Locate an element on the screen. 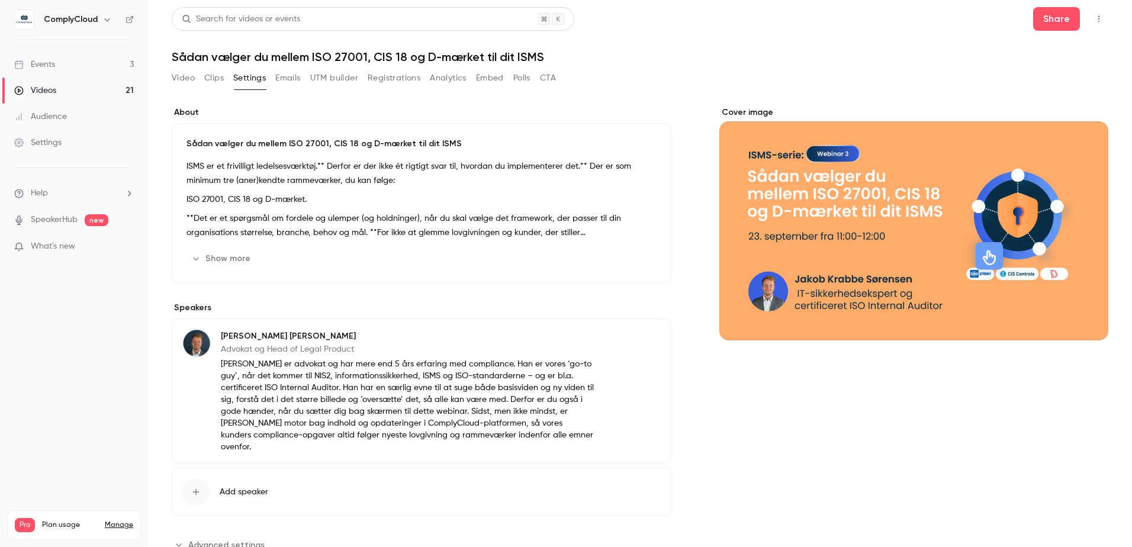 Image resolution: width=1132 pixels, height=547 pixels. button: Analytics is located at coordinates (448, 78).